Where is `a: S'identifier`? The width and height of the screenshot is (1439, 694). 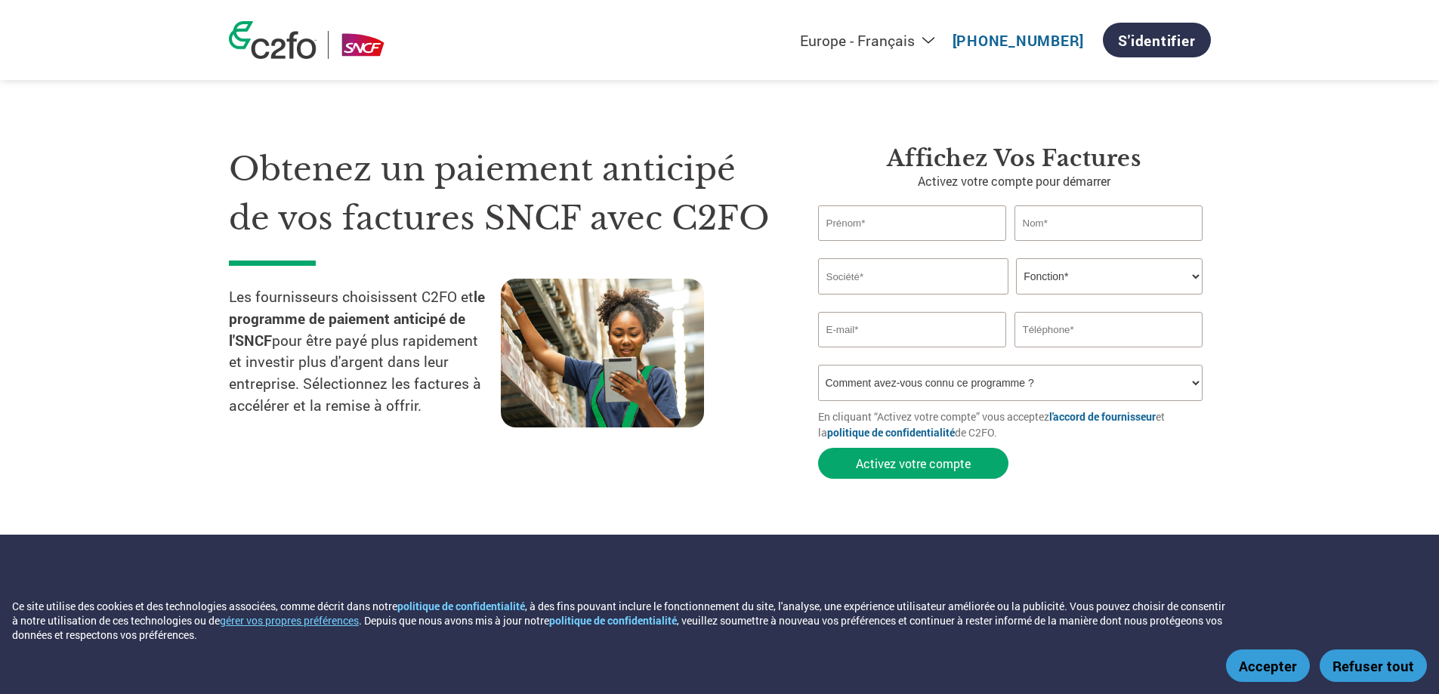
a: S'identifier is located at coordinates (1156, 40).